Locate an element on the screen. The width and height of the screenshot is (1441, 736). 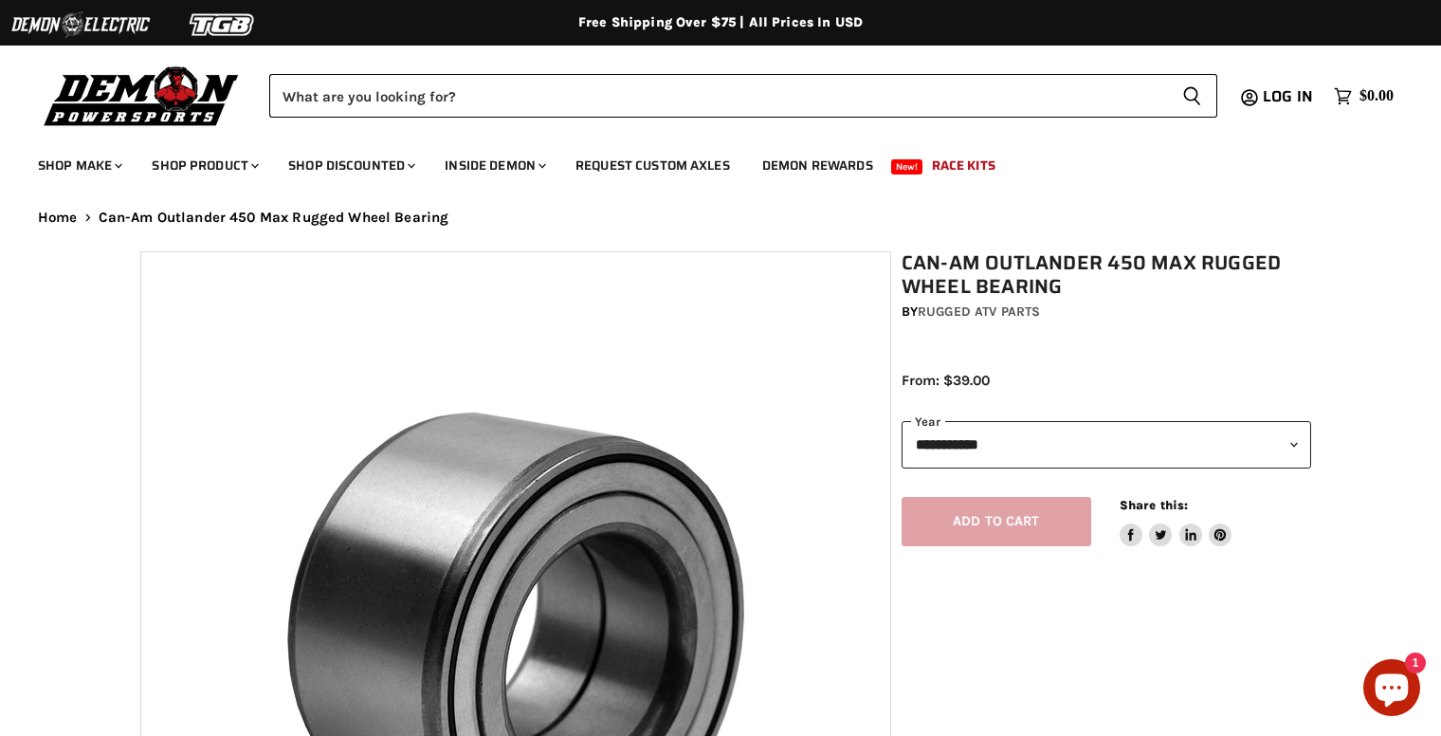
span: New! is located at coordinates (907, 167).